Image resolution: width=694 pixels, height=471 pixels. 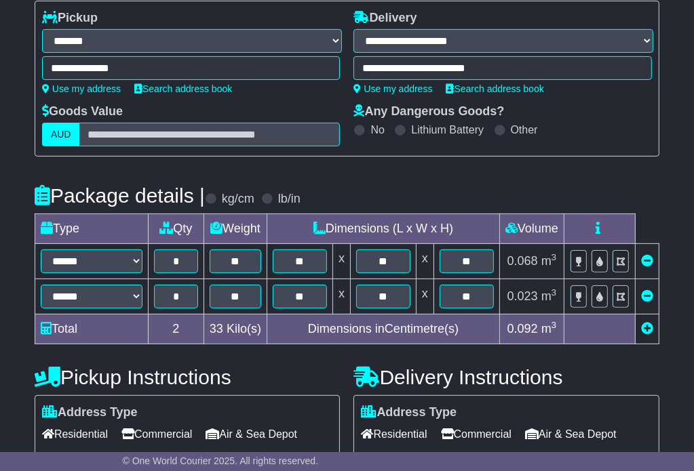 What do you see at coordinates (506, 377) in the screenshot?
I see `h4: Delivery Instructions` at bounding box center [506, 377].